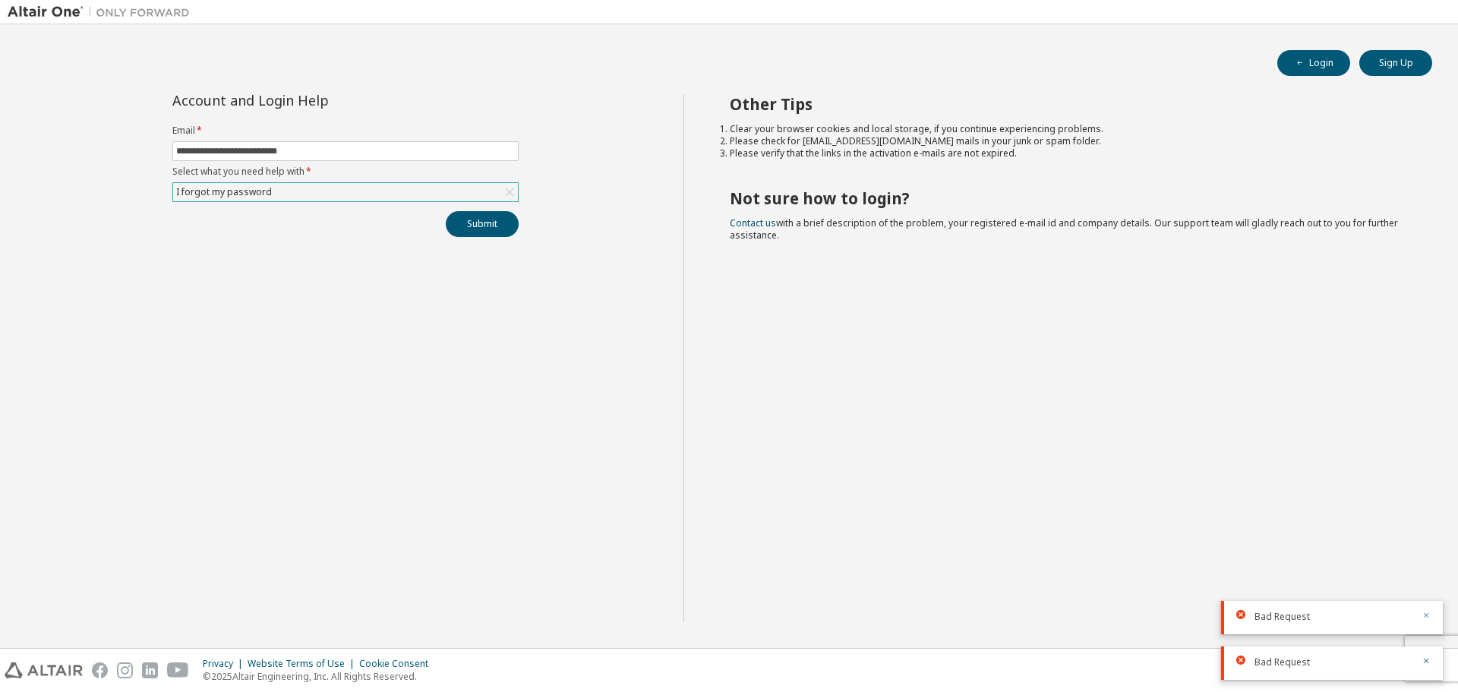  Describe the element at coordinates (398, 664) in the screenshot. I see `div: Cookie Consent` at that location.